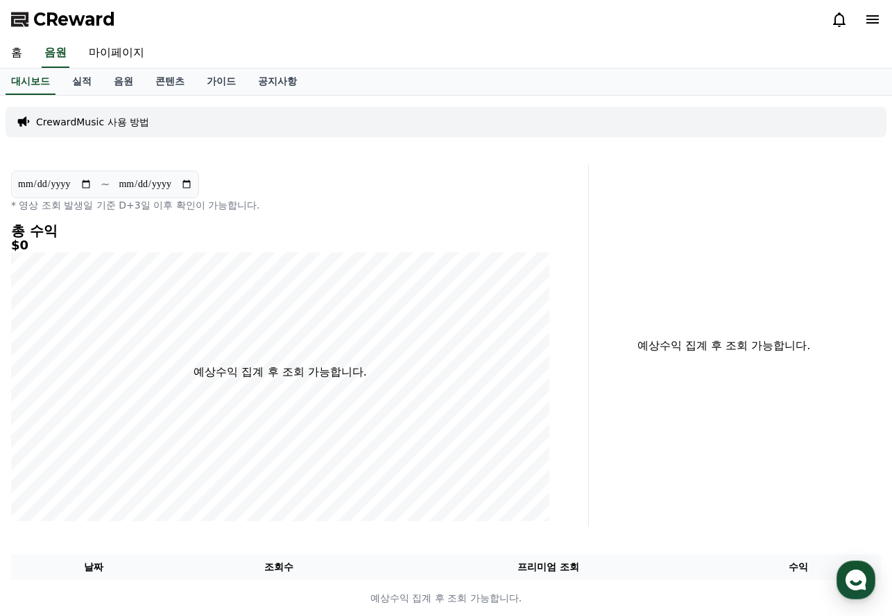  Describe the element at coordinates (116, 53) in the screenshot. I see `a: 마이페이지` at that location.